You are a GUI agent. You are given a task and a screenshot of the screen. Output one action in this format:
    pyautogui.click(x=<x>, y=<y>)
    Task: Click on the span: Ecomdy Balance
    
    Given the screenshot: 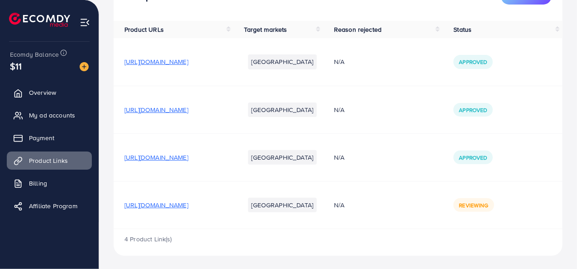 What is the action you would take?
    pyautogui.click(x=34, y=54)
    